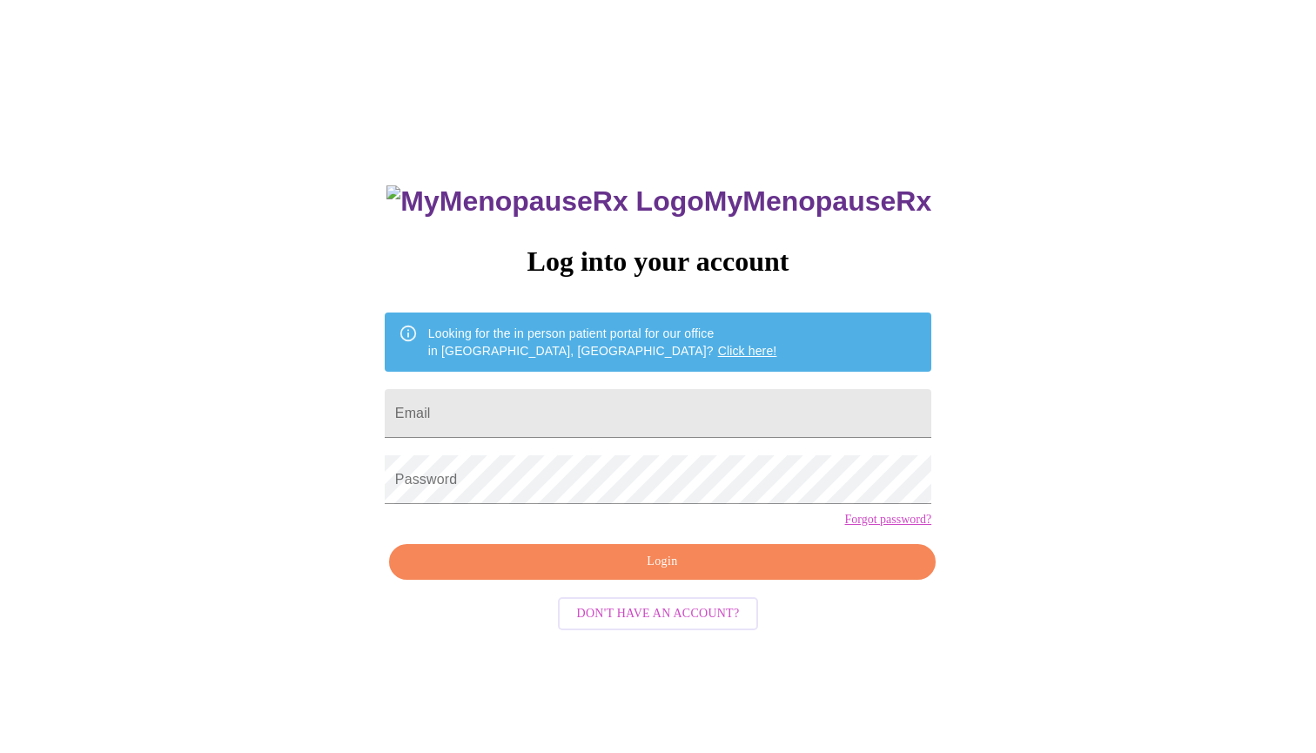 The image size is (1316, 753). I want to click on h3: Log into your account, so click(658, 261).